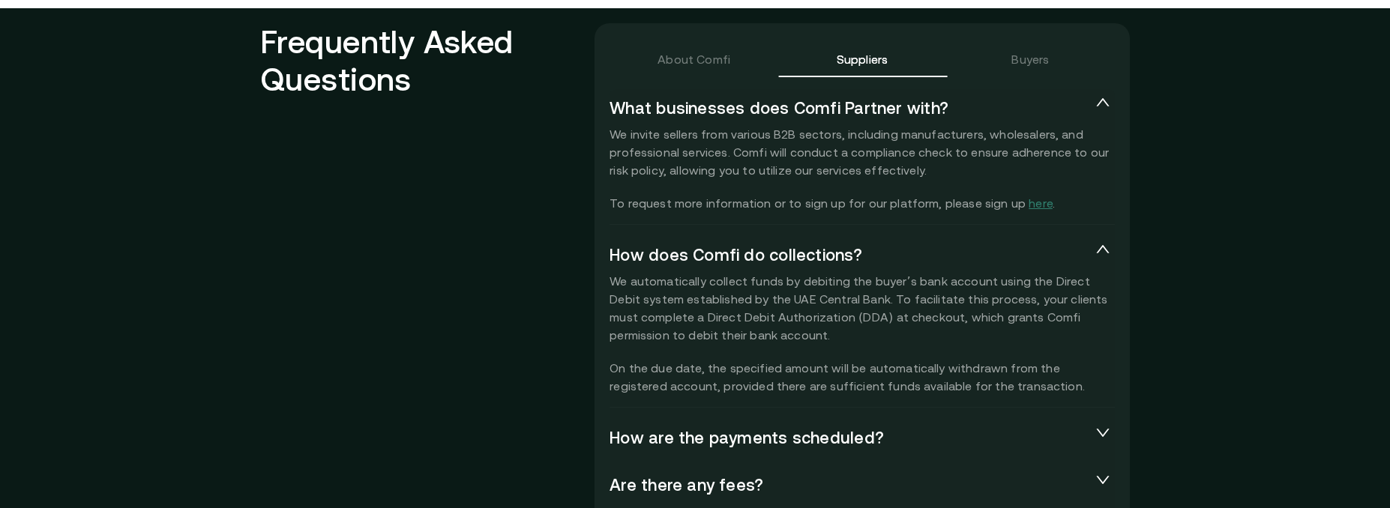  Describe the element at coordinates (862, 107) in the screenshot. I see `div: What businesses does Comfi Partner with?` at that location.